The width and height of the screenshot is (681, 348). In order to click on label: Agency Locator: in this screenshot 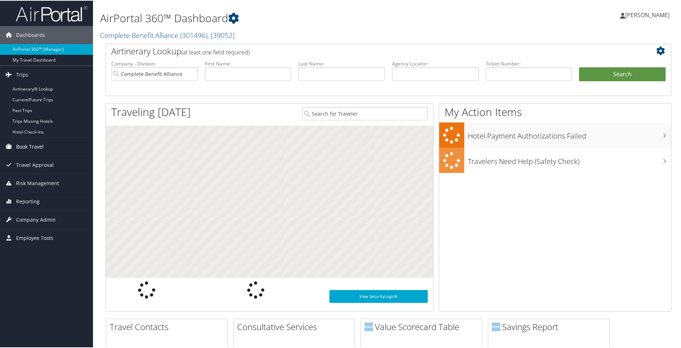, I will do `click(435, 63)`.